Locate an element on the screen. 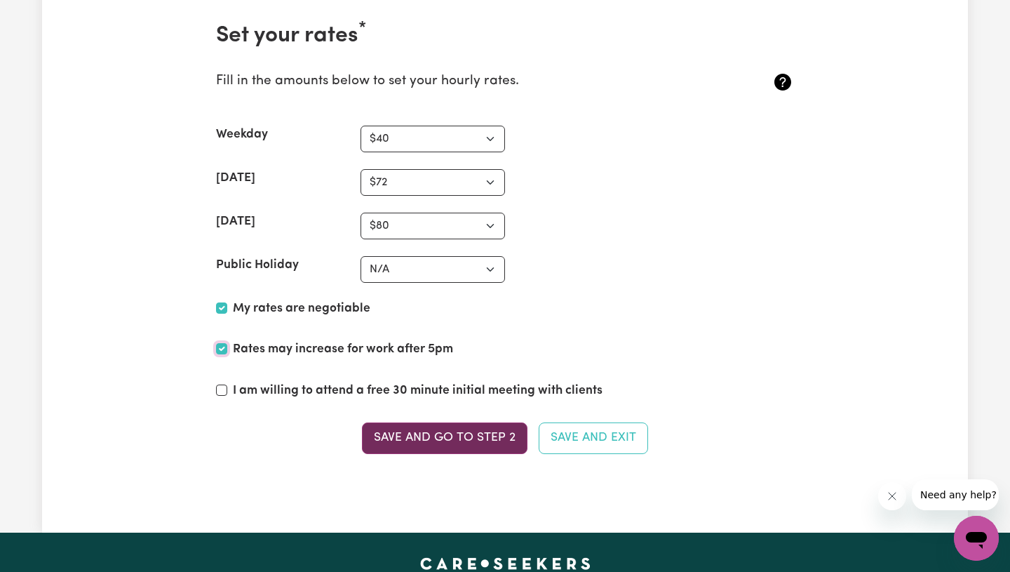 The image size is (1010, 572). h2: Set your rates is located at coordinates (505, 36).